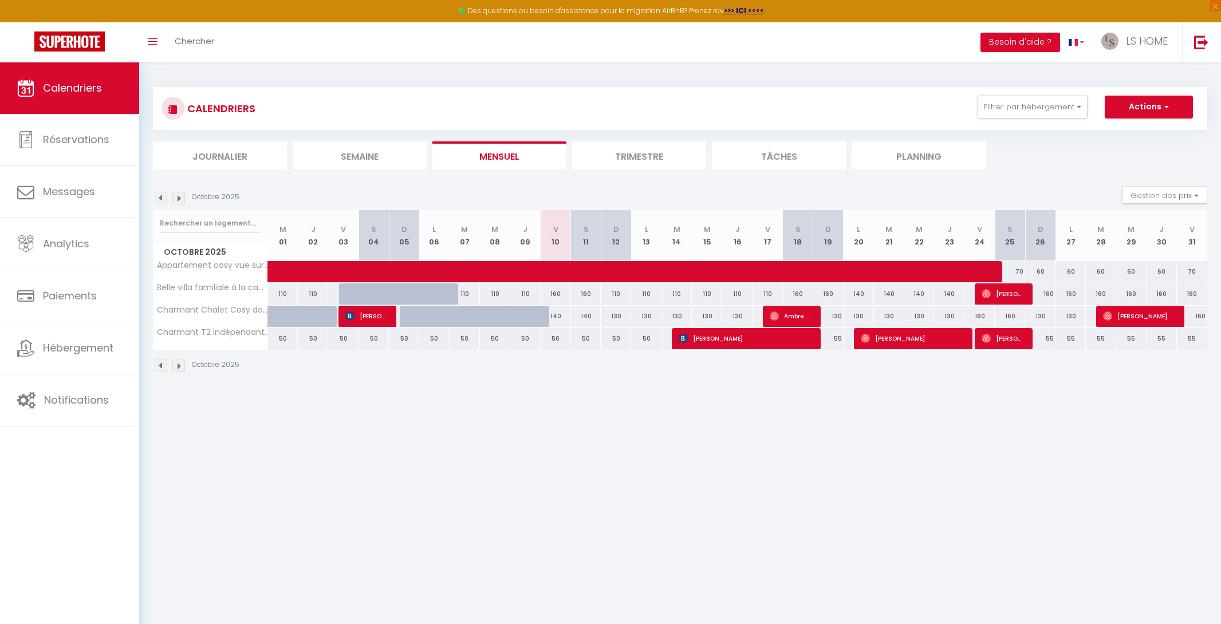 The width and height of the screenshot is (1221, 624). Describe the element at coordinates (1032, 107) in the screenshot. I see `button: Filtrer par hébergement` at that location.